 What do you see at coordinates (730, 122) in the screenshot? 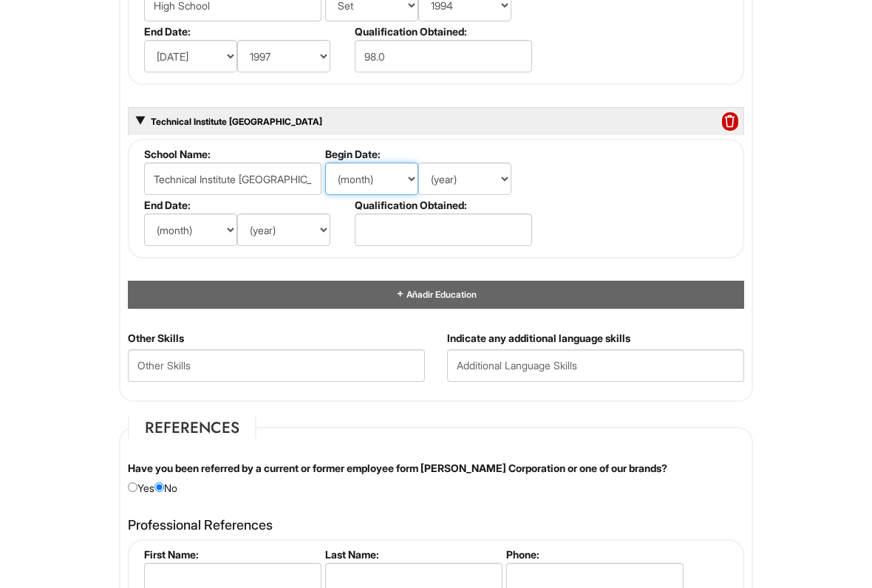
I see `a: Eliminar` at bounding box center [730, 122].